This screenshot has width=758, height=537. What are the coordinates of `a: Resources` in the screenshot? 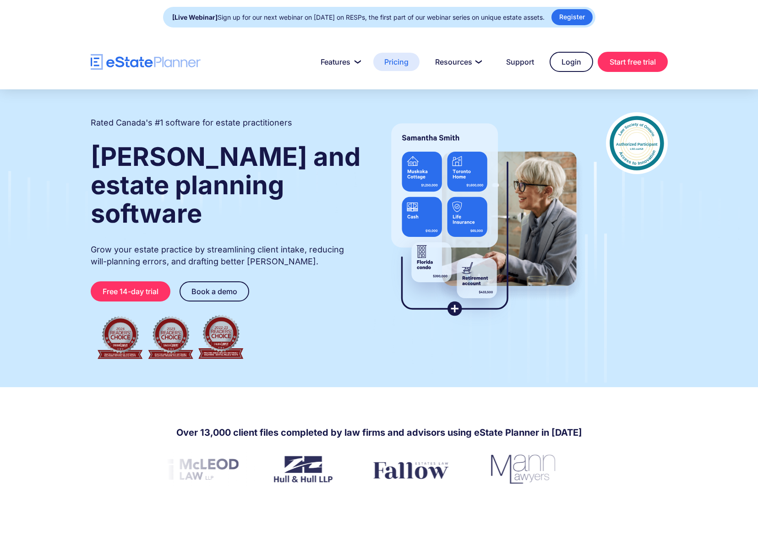 It's located at (457, 62).